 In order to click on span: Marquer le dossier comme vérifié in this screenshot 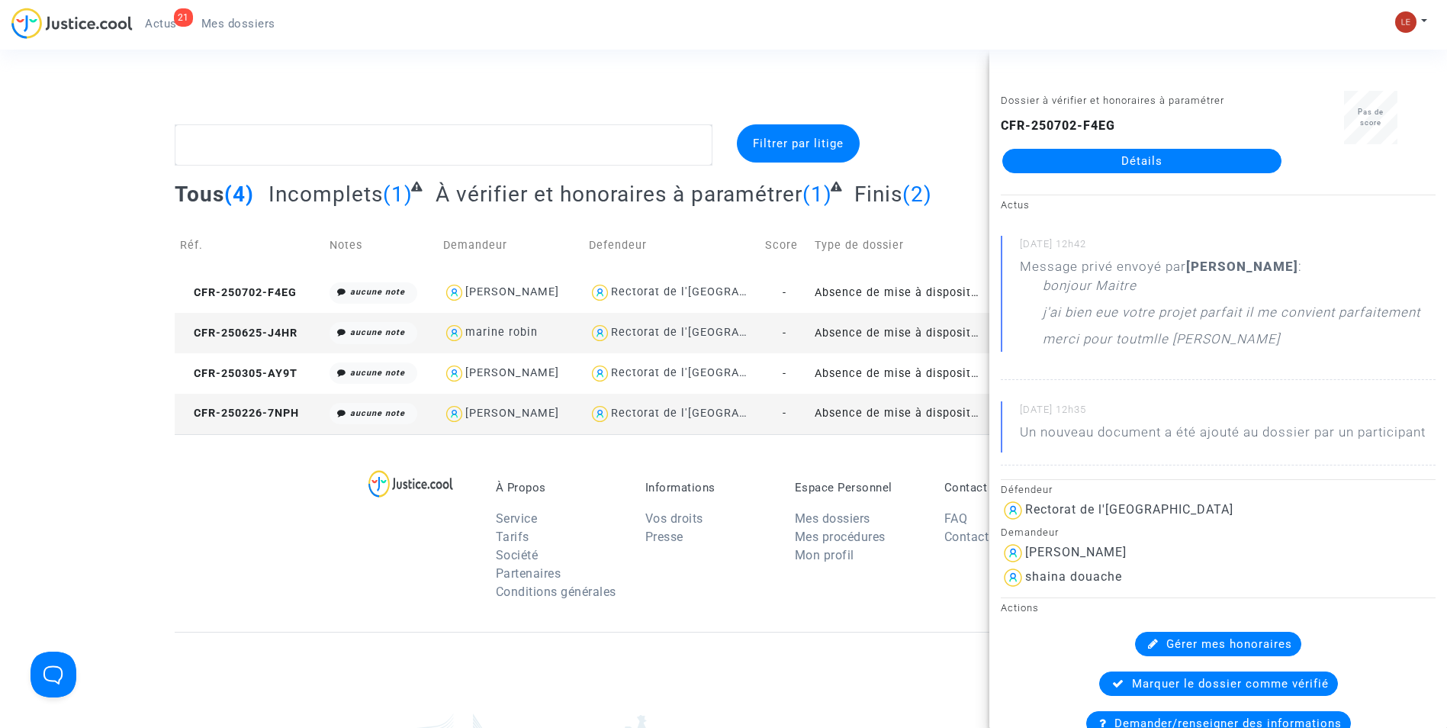, I will do `click(1231, 684)`.